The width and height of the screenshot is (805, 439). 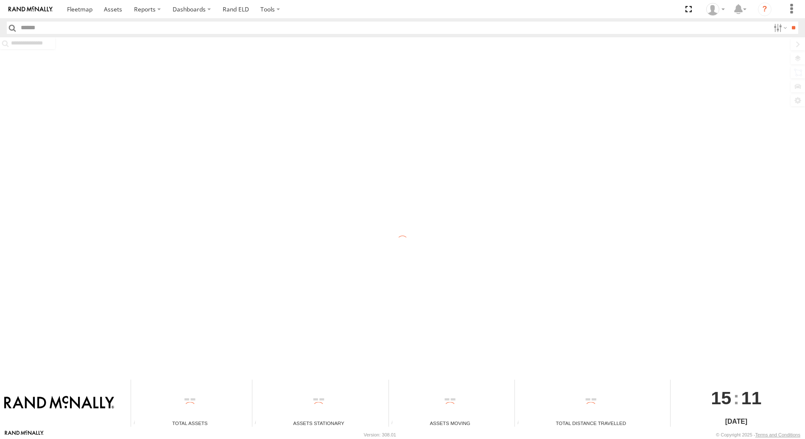 What do you see at coordinates (716, 9) in the screenshot?
I see `div: Gene Roberts` at bounding box center [716, 9].